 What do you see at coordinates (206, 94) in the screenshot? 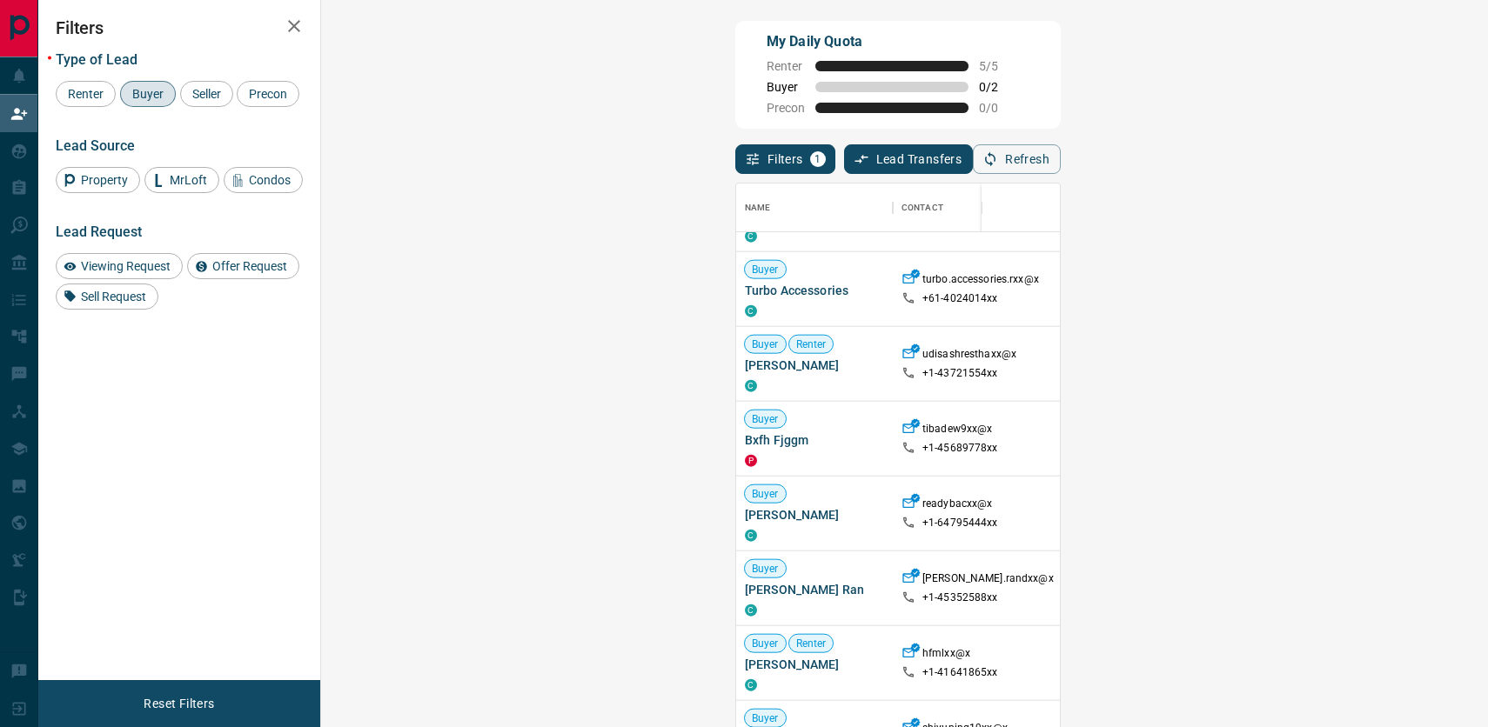
I see `div: Seller` at bounding box center [206, 94].